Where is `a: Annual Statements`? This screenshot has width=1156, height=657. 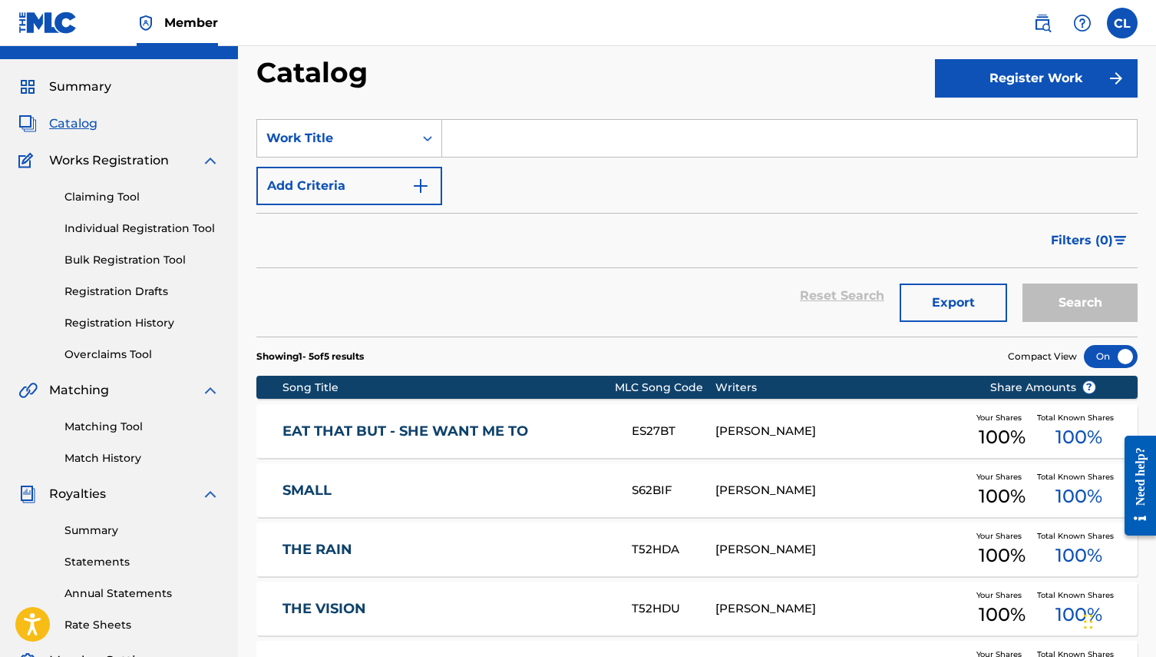 a: Annual Statements is located at coordinates (142, 593).